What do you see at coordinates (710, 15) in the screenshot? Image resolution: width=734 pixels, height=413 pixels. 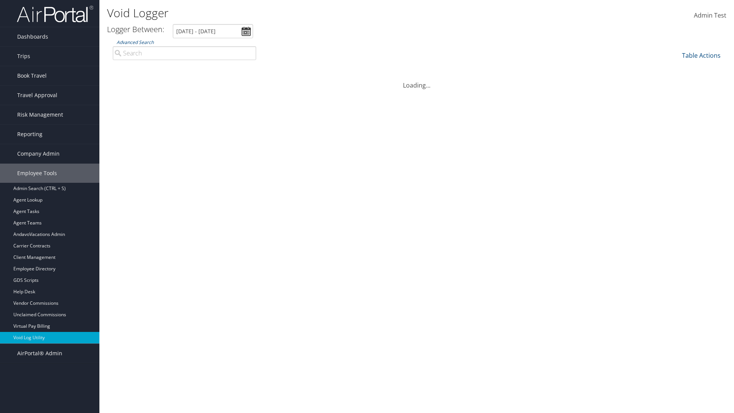 I see `span: Admin Test` at bounding box center [710, 15].